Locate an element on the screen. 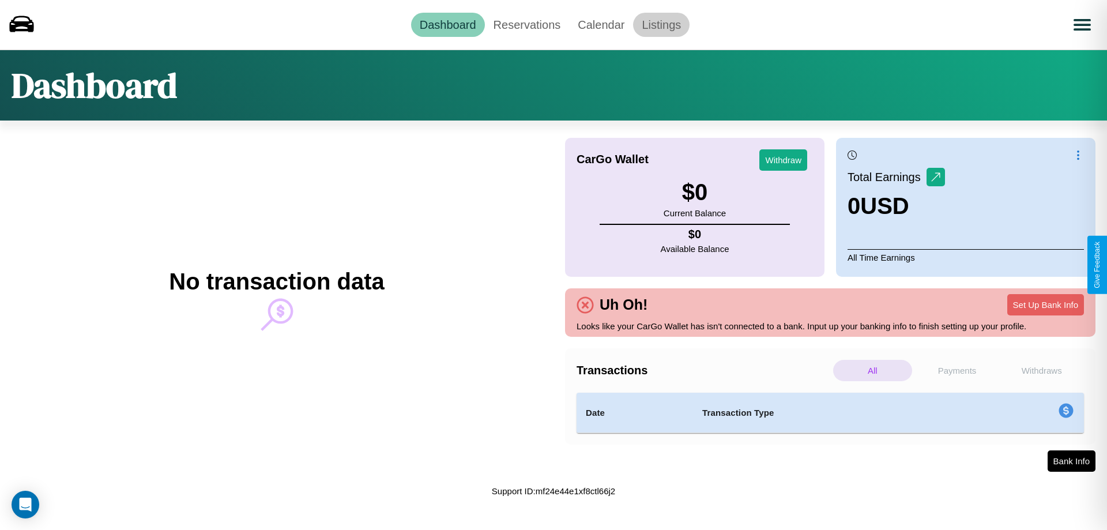  p: Payments is located at coordinates (957, 370).